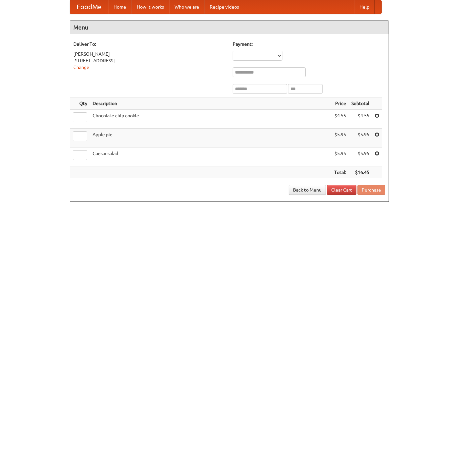 This screenshot has height=469, width=451. I want to click on th: Qty, so click(80, 103).